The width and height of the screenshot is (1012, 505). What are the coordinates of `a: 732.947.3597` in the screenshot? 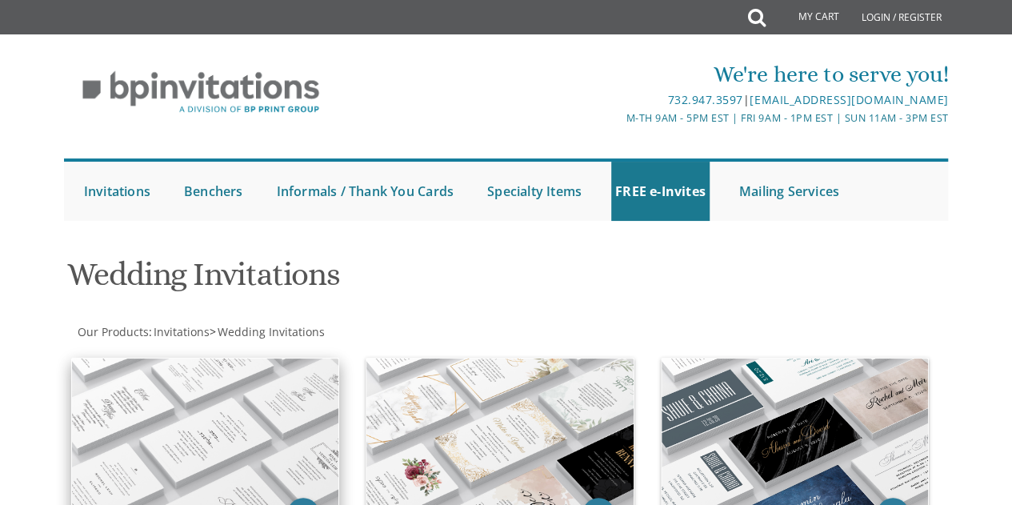 It's located at (706, 99).